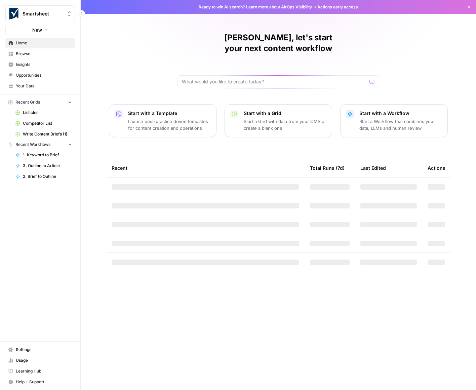 Image resolution: width=476 pixels, height=390 pixels. I want to click on input: What would you like to create today?, so click(274, 82).